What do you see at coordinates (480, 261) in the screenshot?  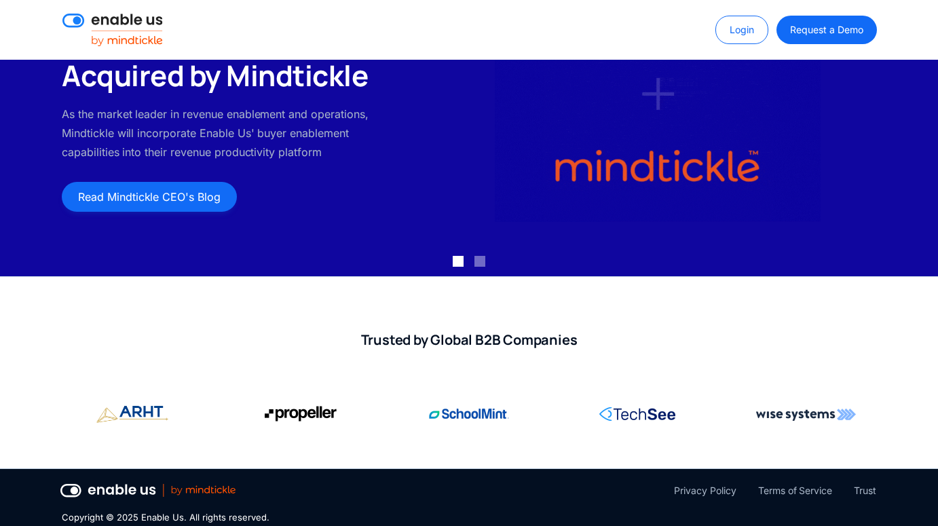 I see `div: Show slide 2 of 2` at bounding box center [480, 261].